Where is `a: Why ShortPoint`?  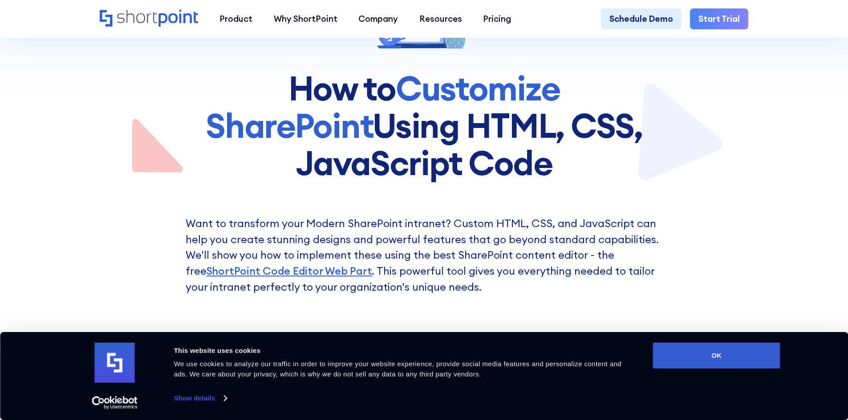
a: Why ShortPoint is located at coordinates (305, 19).